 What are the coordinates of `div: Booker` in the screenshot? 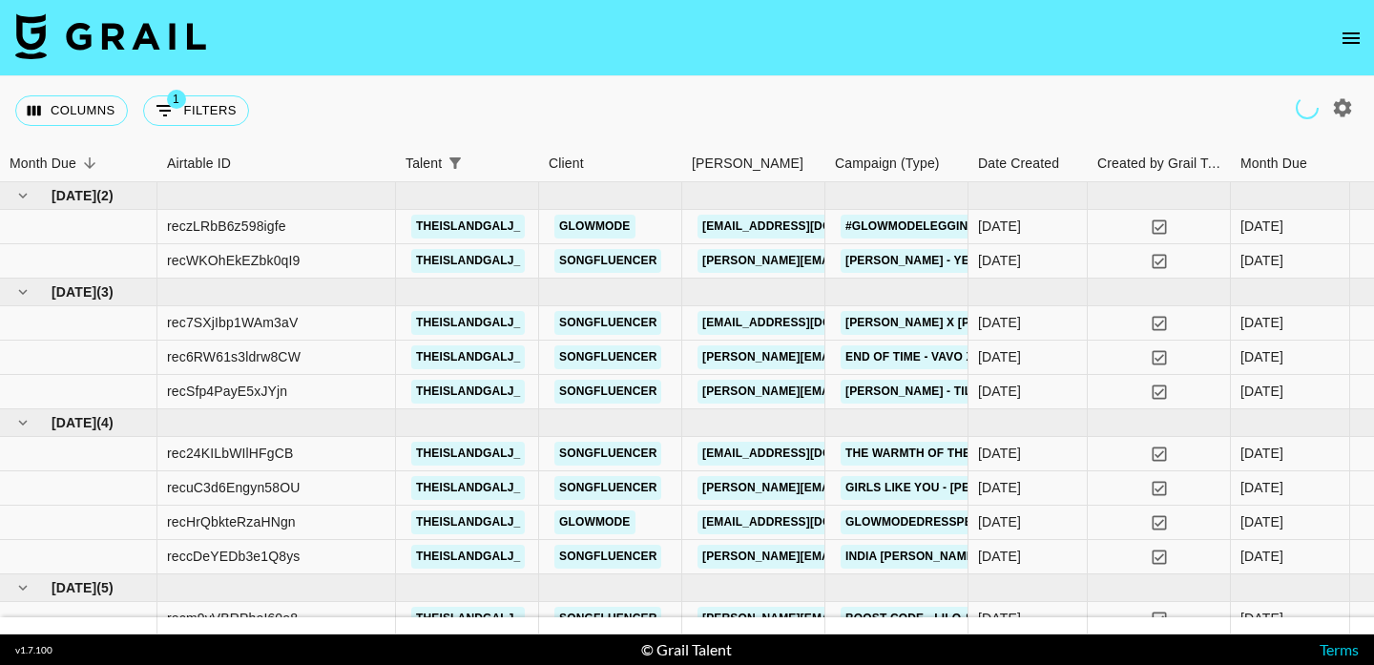 It's located at (754, 163).